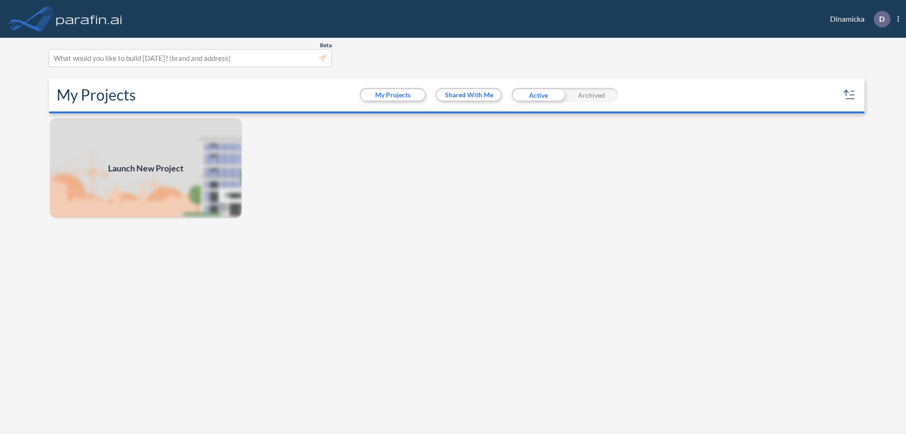 Image resolution: width=906 pixels, height=434 pixels. Describe the element at coordinates (146, 168) in the screenshot. I see `span: Launch New Project` at that location.